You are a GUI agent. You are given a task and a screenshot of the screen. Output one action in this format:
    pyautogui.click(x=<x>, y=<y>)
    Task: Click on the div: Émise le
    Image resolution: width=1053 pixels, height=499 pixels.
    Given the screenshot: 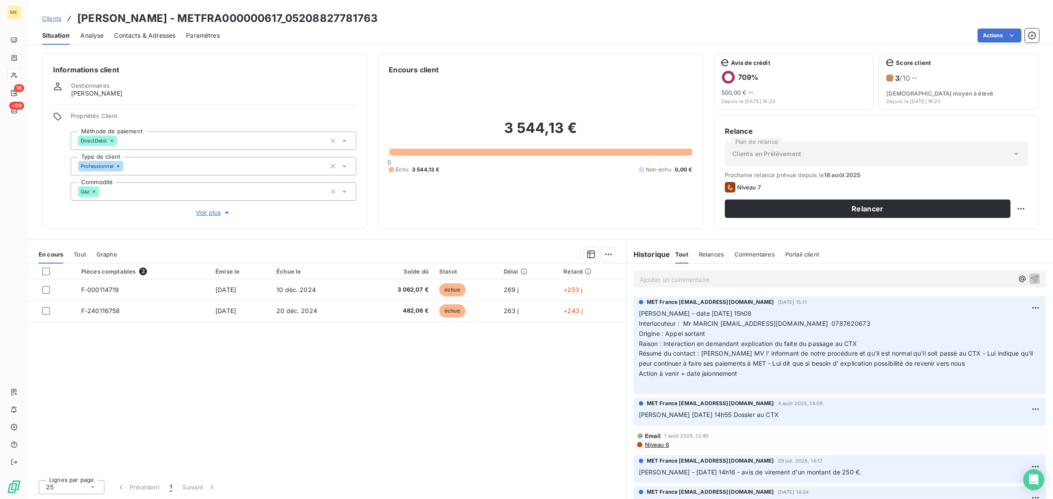 What is the action you would take?
    pyautogui.click(x=240, y=272)
    